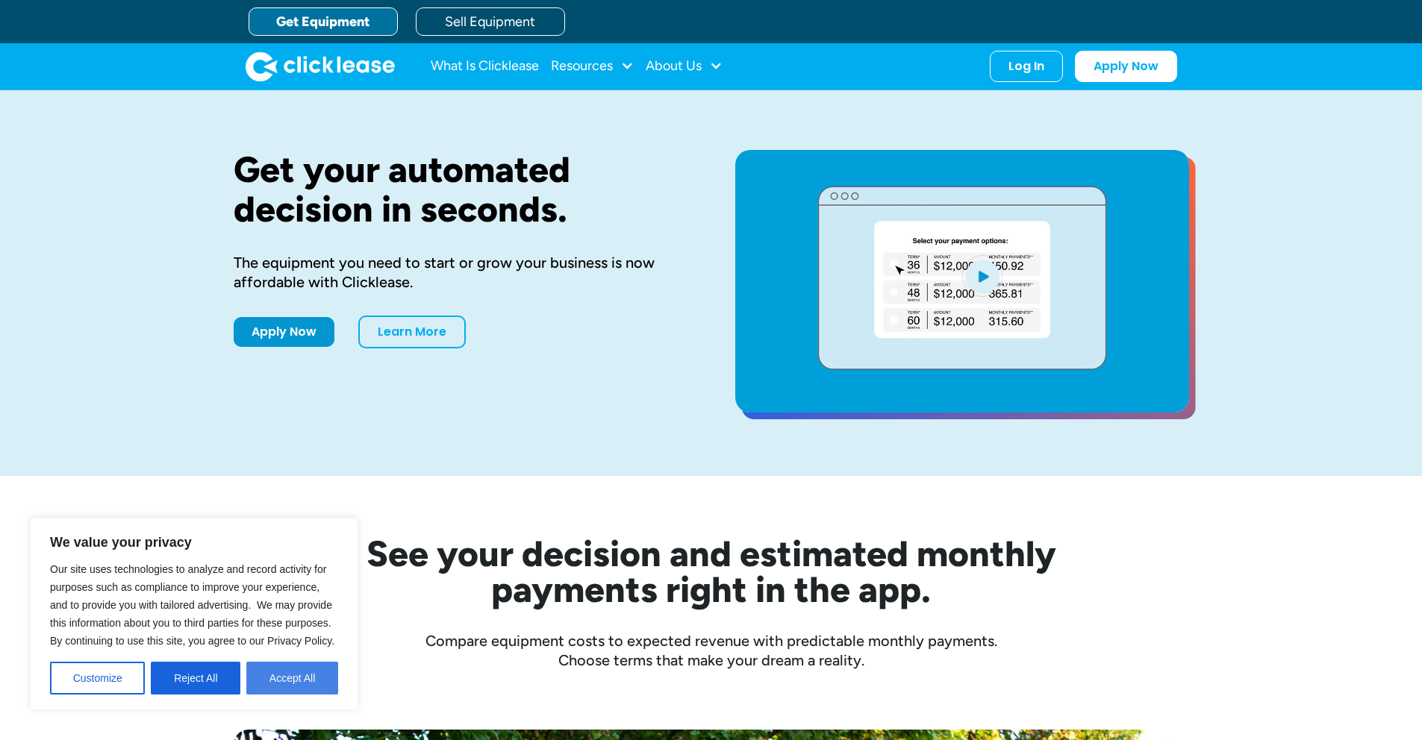 This screenshot has width=1422, height=740. What do you see at coordinates (490, 22) in the screenshot?
I see `a: Sell Equipment` at bounding box center [490, 22].